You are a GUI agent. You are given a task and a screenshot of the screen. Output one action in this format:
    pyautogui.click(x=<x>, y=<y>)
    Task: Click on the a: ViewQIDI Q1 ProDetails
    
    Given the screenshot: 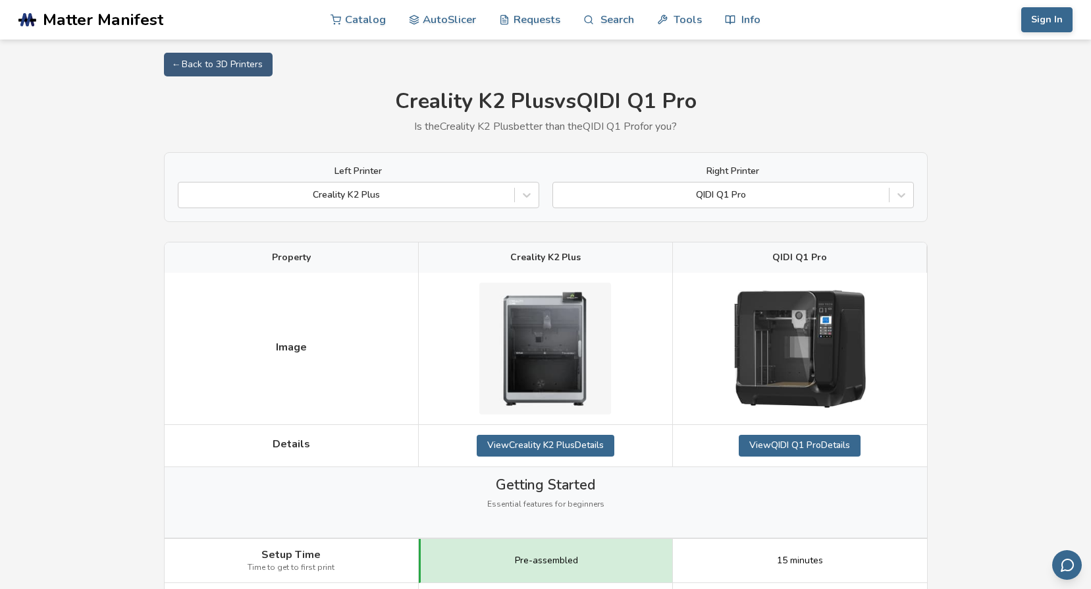 What is the action you would take?
    pyautogui.click(x=800, y=445)
    